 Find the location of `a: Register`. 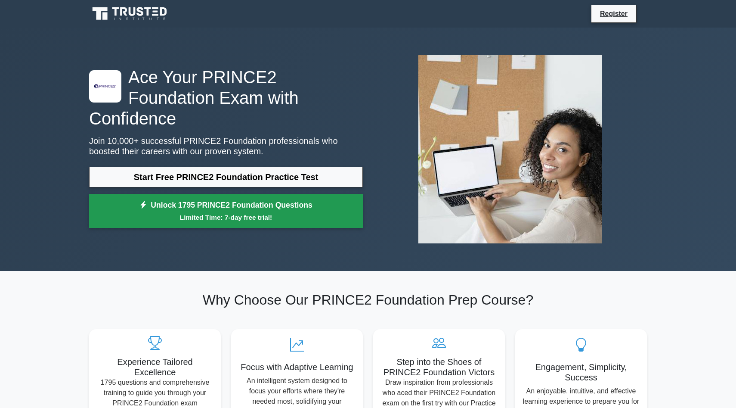

a: Register is located at coordinates (614, 13).